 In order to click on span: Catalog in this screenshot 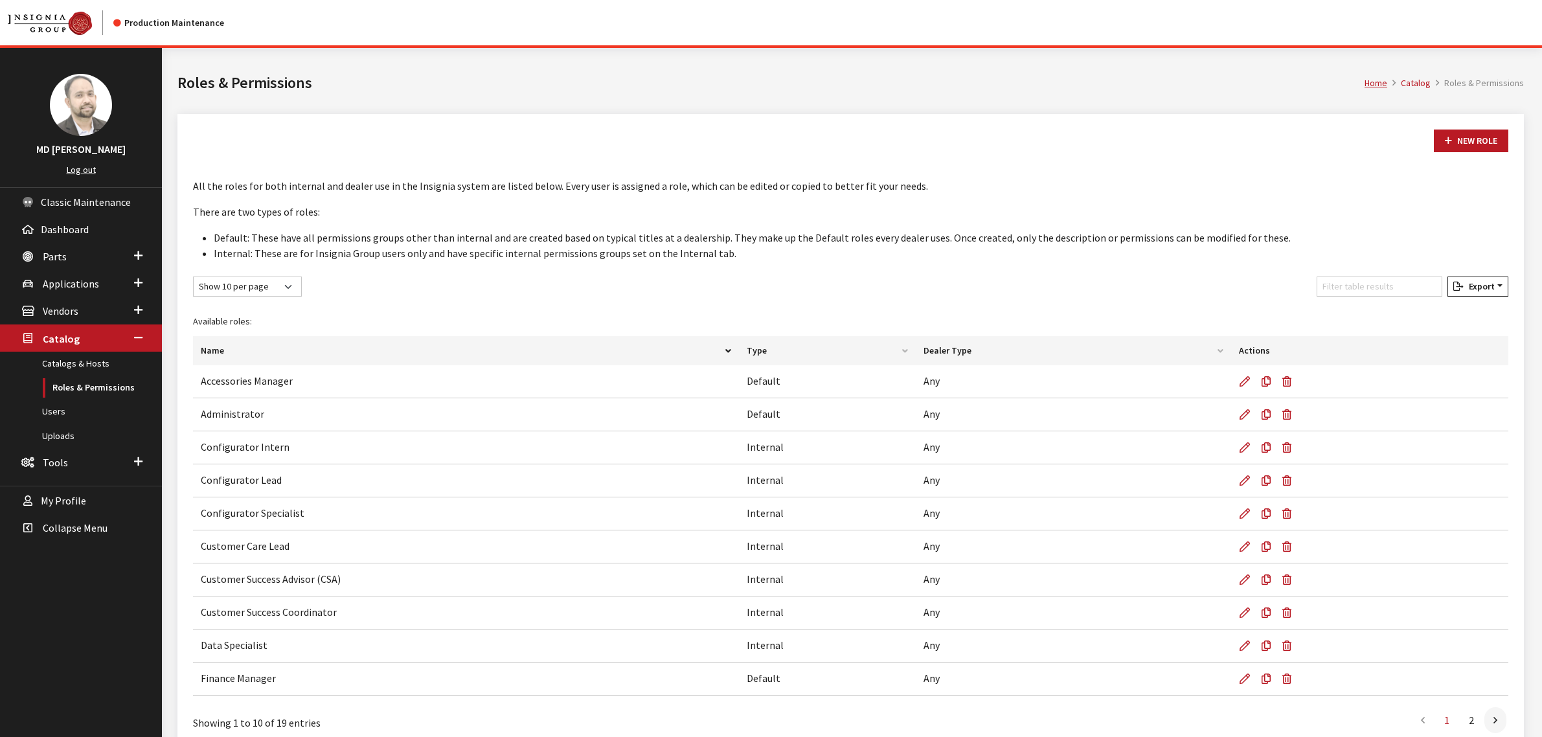, I will do `click(61, 339)`.